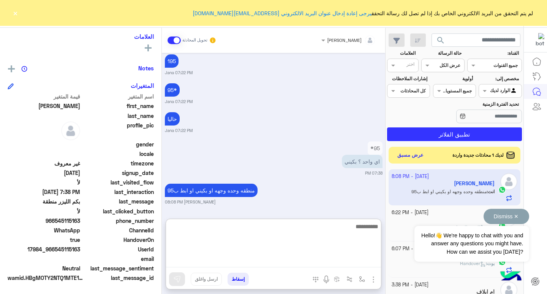  What do you see at coordinates (44, 220) in the screenshot?
I see `span: 966545115163` at bounding box center [44, 220].